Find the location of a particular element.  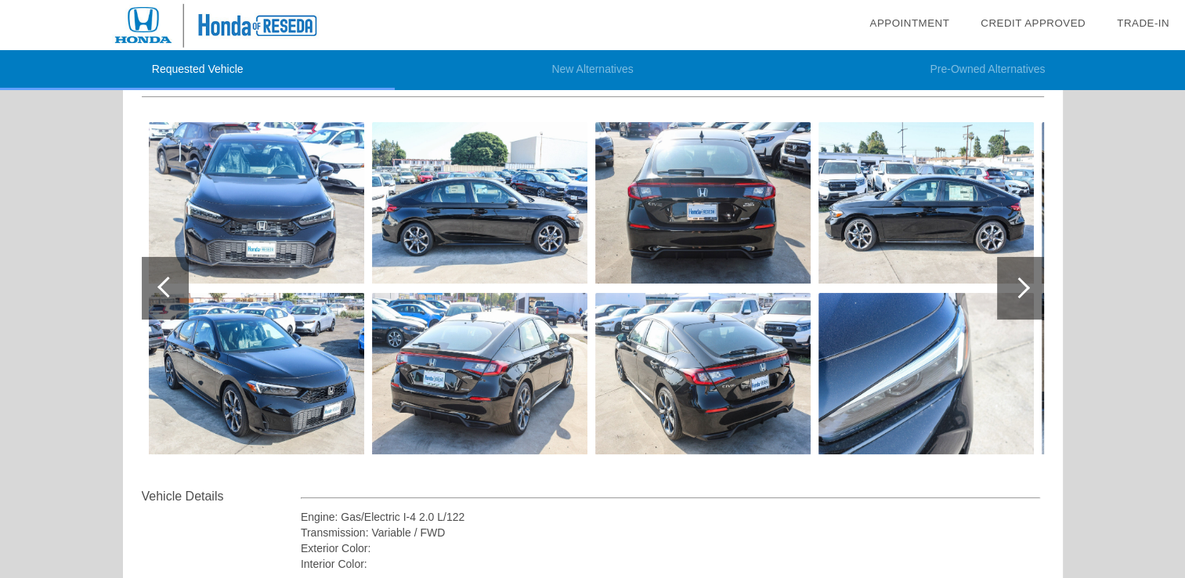

div: Interior Color: is located at coordinates (671, 564).